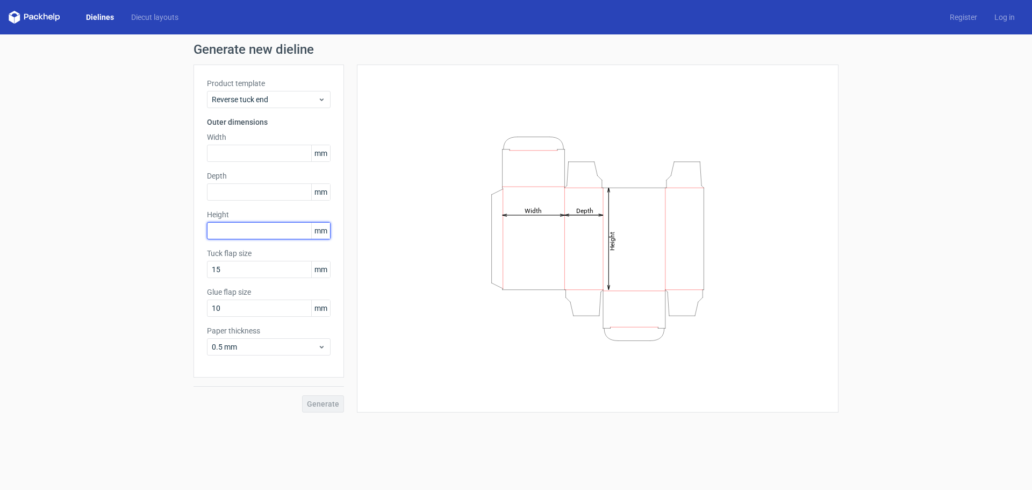 The image size is (1032, 490). What do you see at coordinates (265, 99) in the screenshot?
I see `span: Reverse tuck end` at bounding box center [265, 99].